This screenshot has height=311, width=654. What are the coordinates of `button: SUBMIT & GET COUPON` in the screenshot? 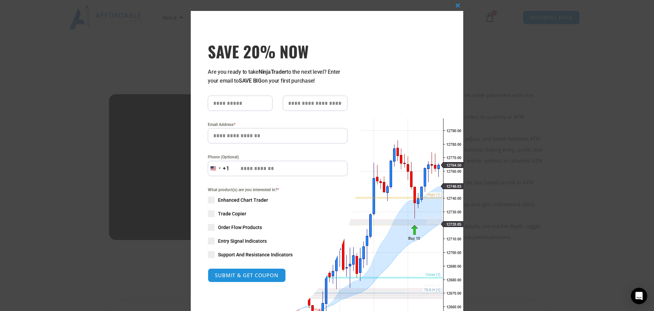 It's located at (247, 275).